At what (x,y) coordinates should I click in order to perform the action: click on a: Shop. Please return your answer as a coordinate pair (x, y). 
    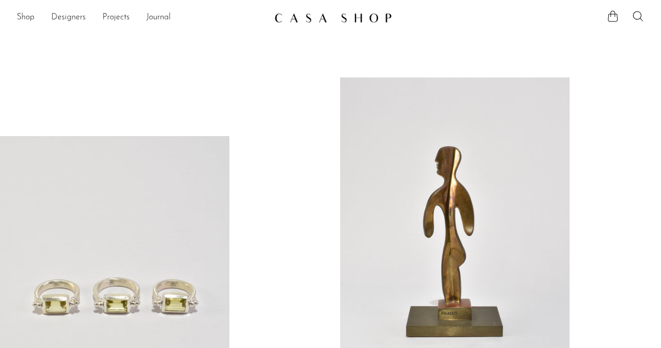
    Looking at the image, I should click on (26, 18).